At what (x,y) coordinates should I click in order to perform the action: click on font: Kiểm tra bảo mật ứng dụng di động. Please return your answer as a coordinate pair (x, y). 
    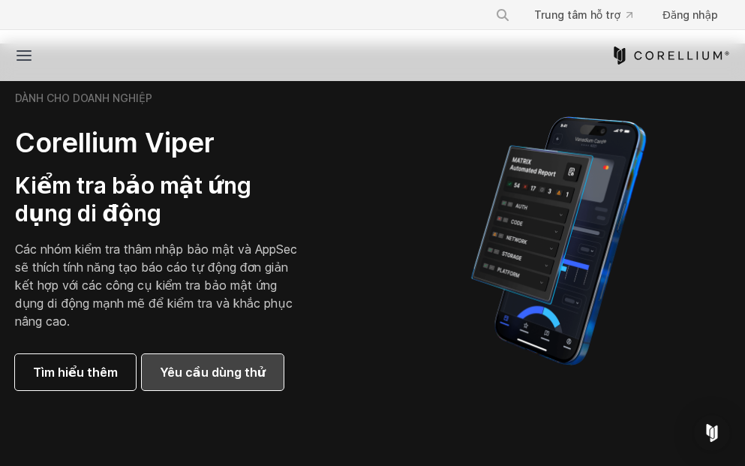
    Looking at the image, I should click on (133, 200).